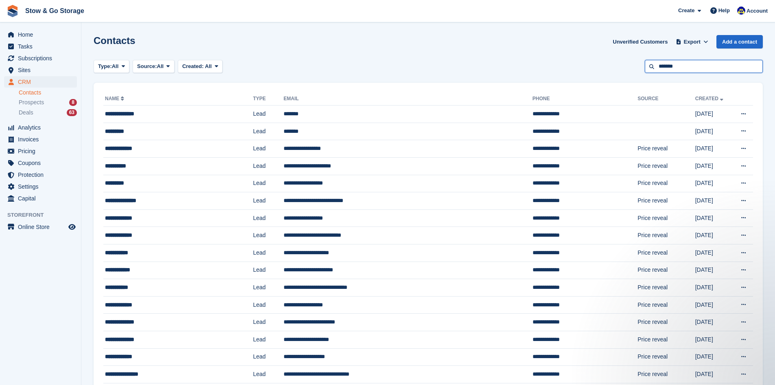  Describe the element at coordinates (42, 175) in the screenshot. I see `span: Protection` at that location.